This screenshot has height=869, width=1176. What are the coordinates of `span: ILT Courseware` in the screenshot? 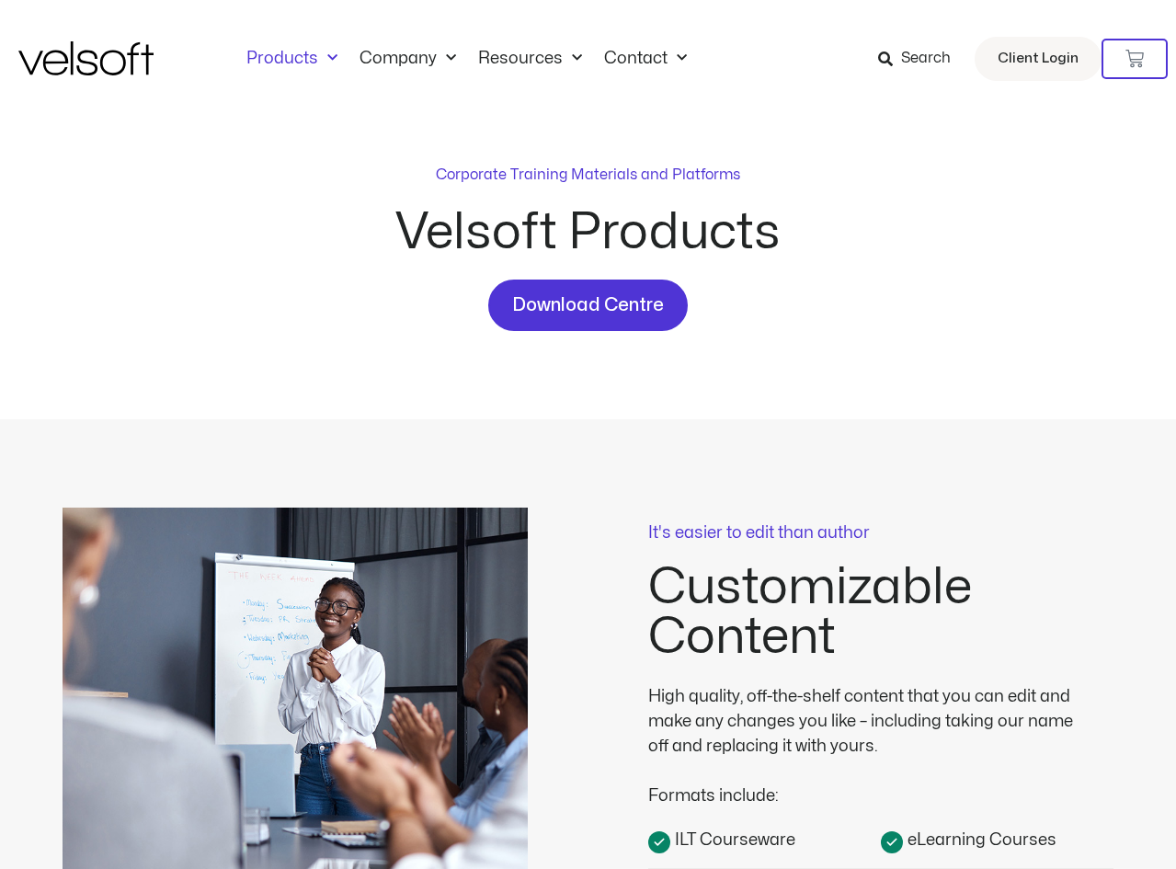 It's located at (733, 839).